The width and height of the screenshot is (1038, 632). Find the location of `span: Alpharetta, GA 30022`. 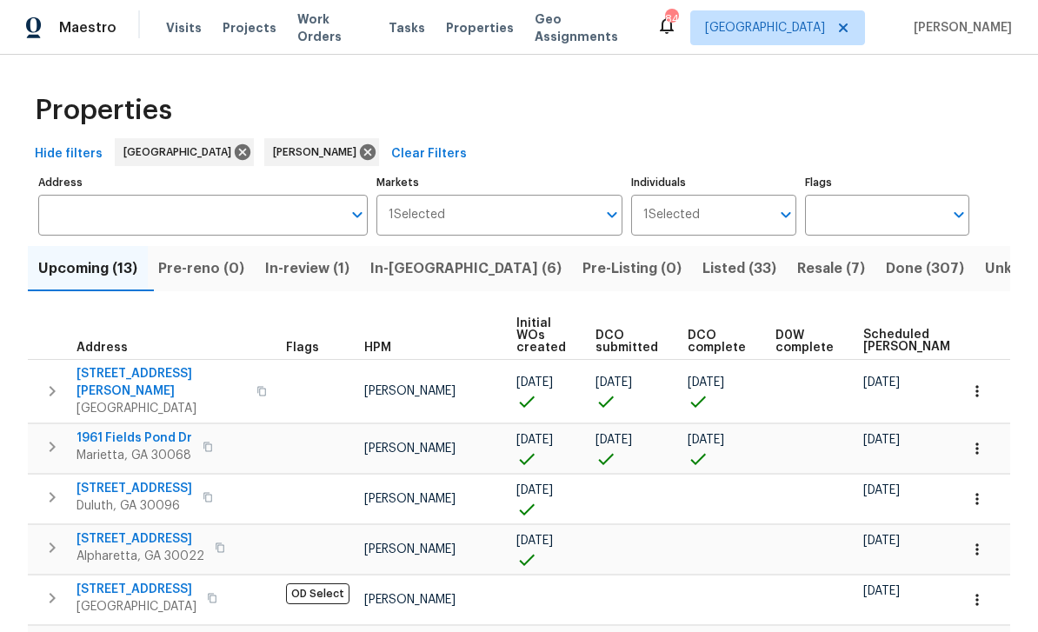

span: Alpharetta, GA 30022 is located at coordinates (140, 556).